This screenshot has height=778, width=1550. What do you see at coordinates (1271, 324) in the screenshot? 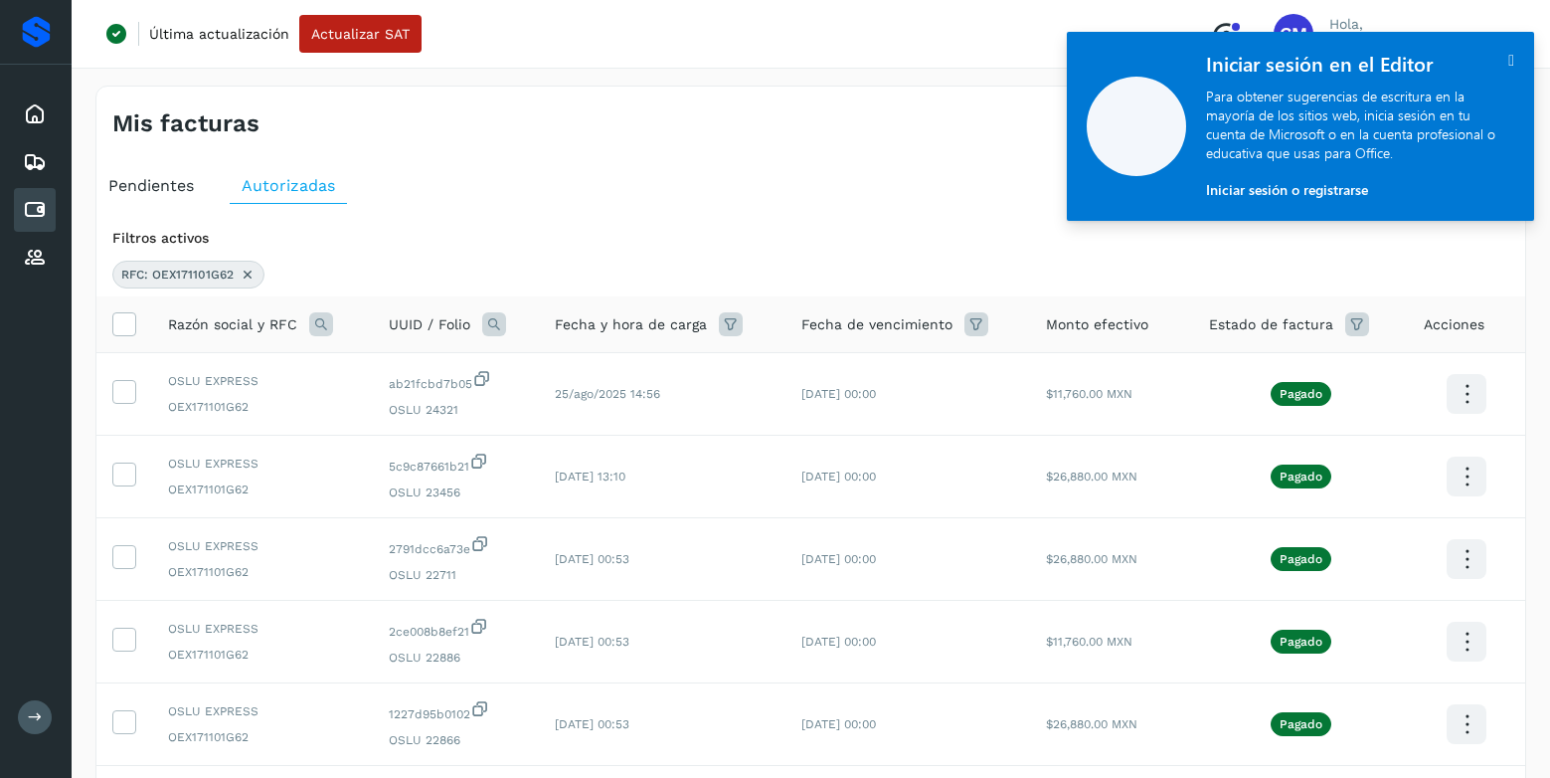
I see `span: Estado de factura` at bounding box center [1271, 324].